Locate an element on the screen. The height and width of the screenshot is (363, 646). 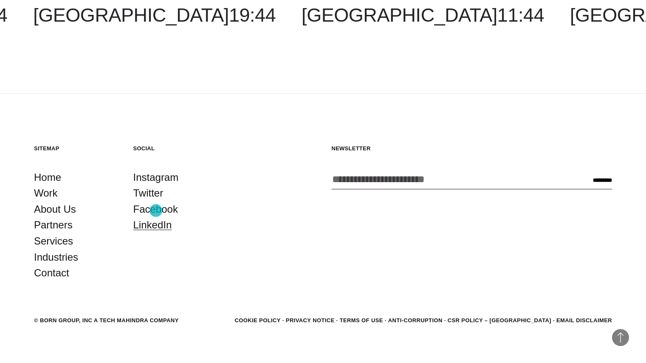
a: LinkedIn is located at coordinates (152, 225).